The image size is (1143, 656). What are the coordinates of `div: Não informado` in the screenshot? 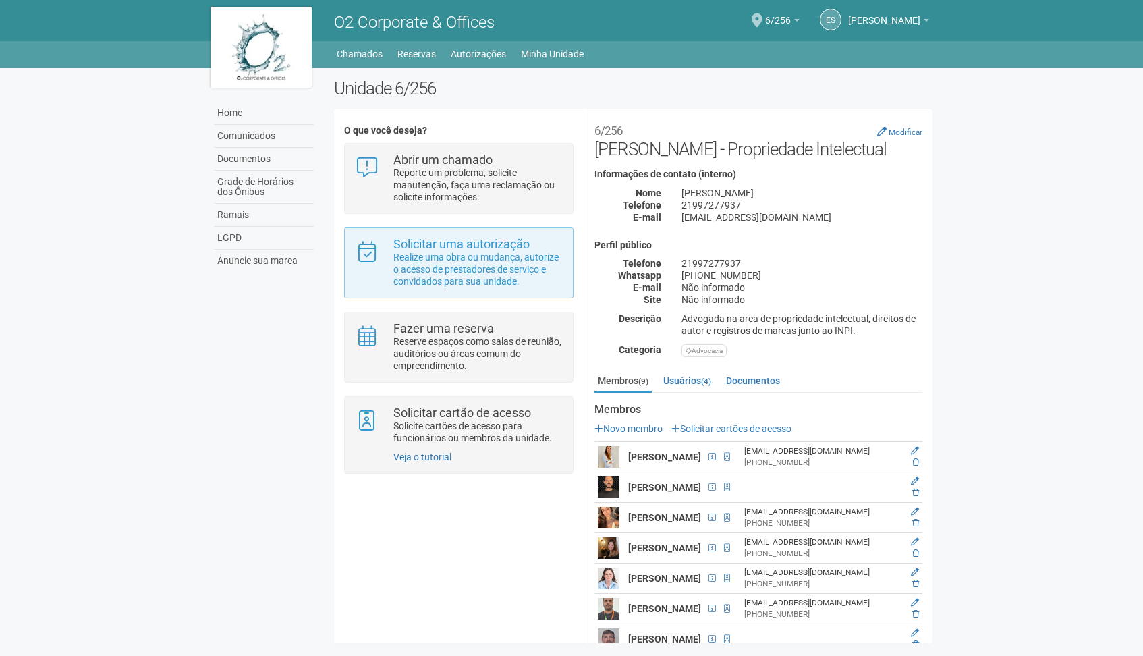 It's located at (801, 300).